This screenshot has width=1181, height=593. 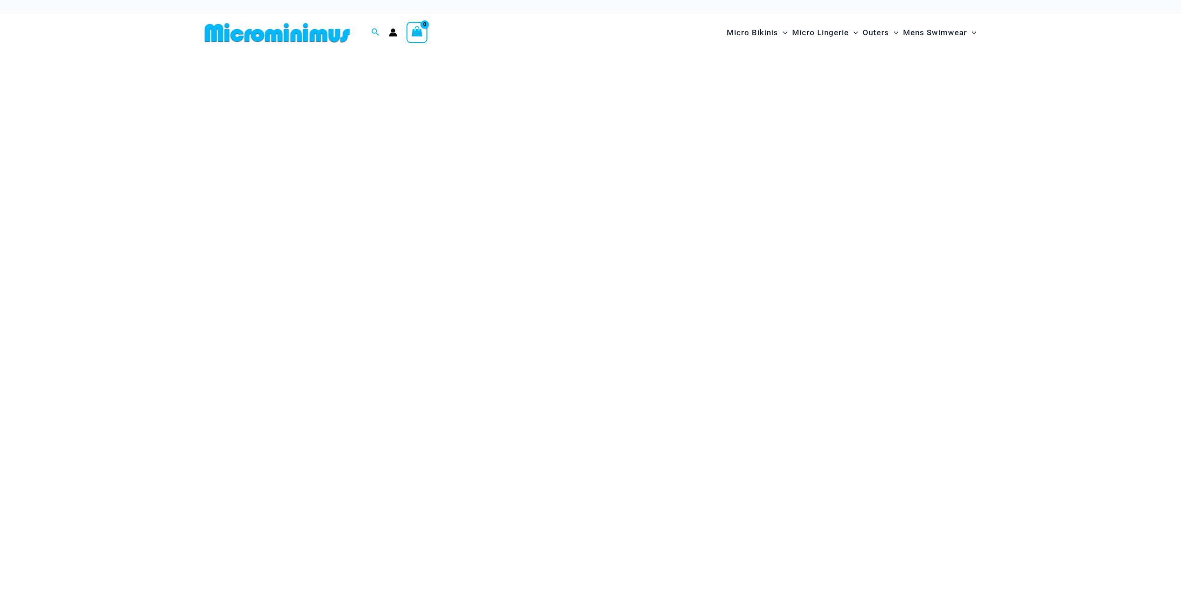 What do you see at coordinates (825, 32) in the screenshot?
I see `a: Micro LingerieMenu ToggleMenu Toggle` at bounding box center [825, 32].